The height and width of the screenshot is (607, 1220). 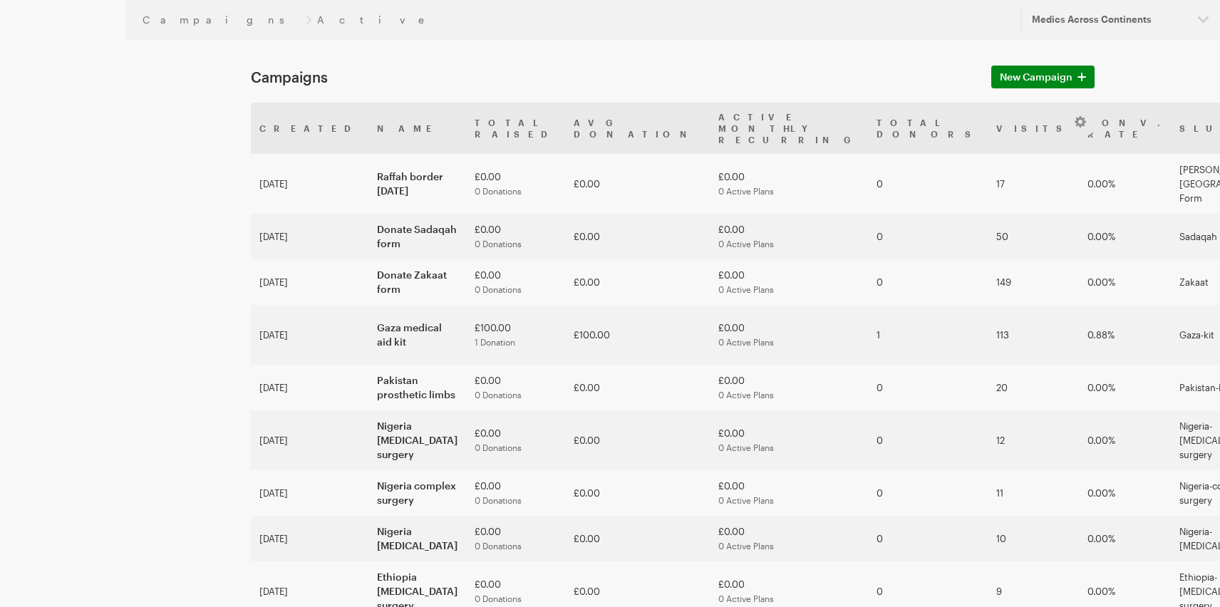 I want to click on span: New Campaign, so click(x=1037, y=77).